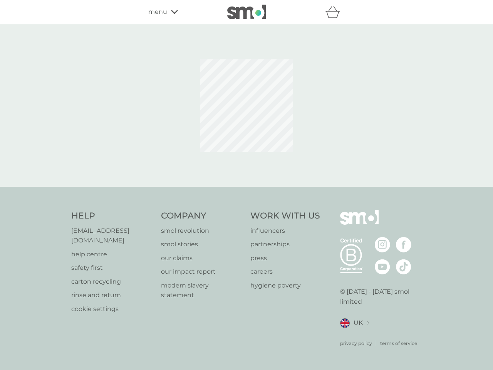  Describe the element at coordinates (285, 231) in the screenshot. I see `p: influencers` at that location.